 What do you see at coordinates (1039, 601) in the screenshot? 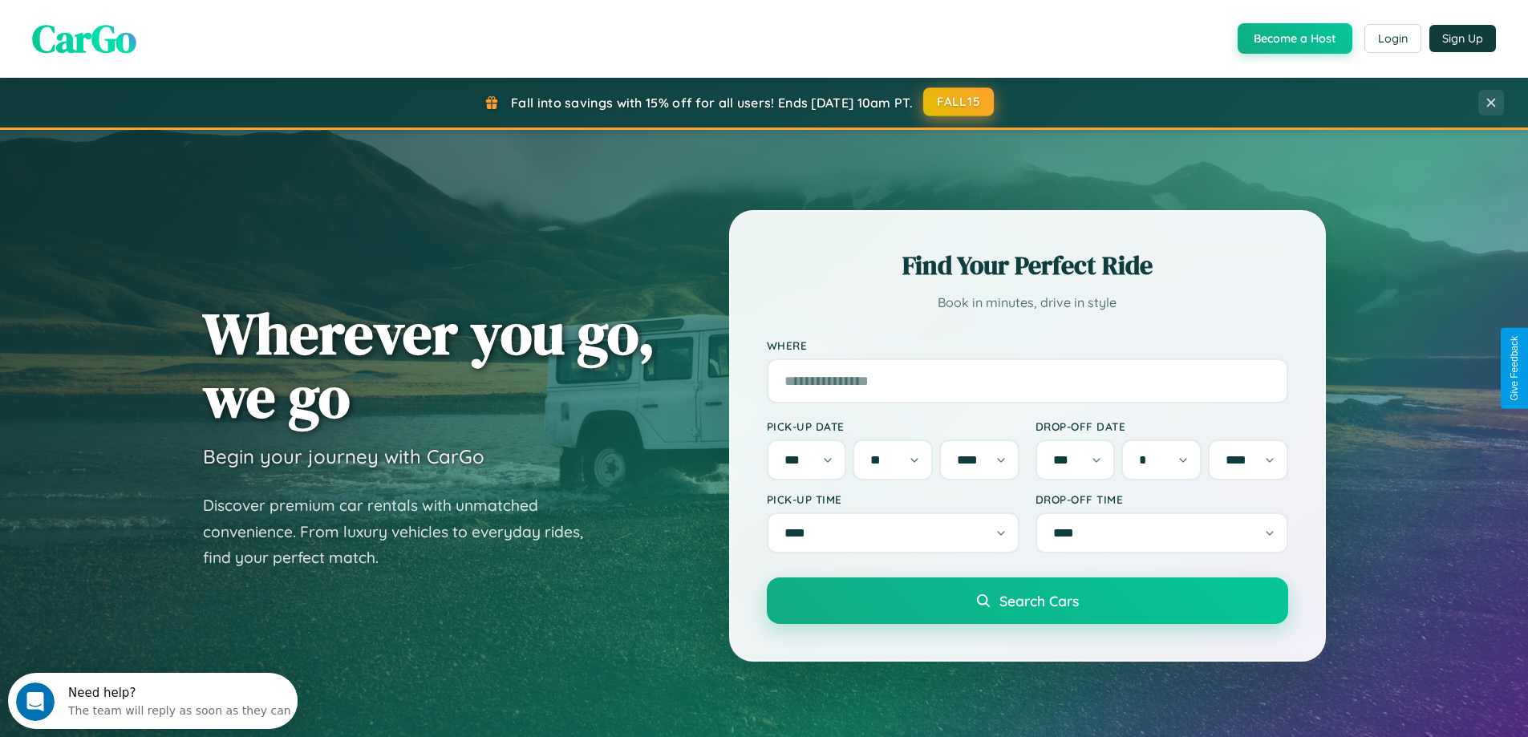
I see `span: Search Cars` at bounding box center [1039, 601].